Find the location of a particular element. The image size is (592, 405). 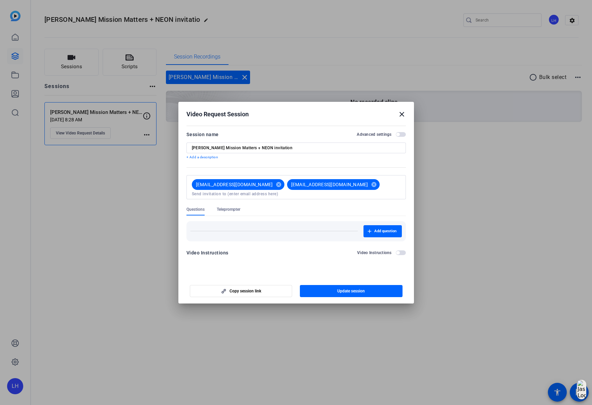

input: Send invitation to (enter email address here) is located at coordinates (296, 194).